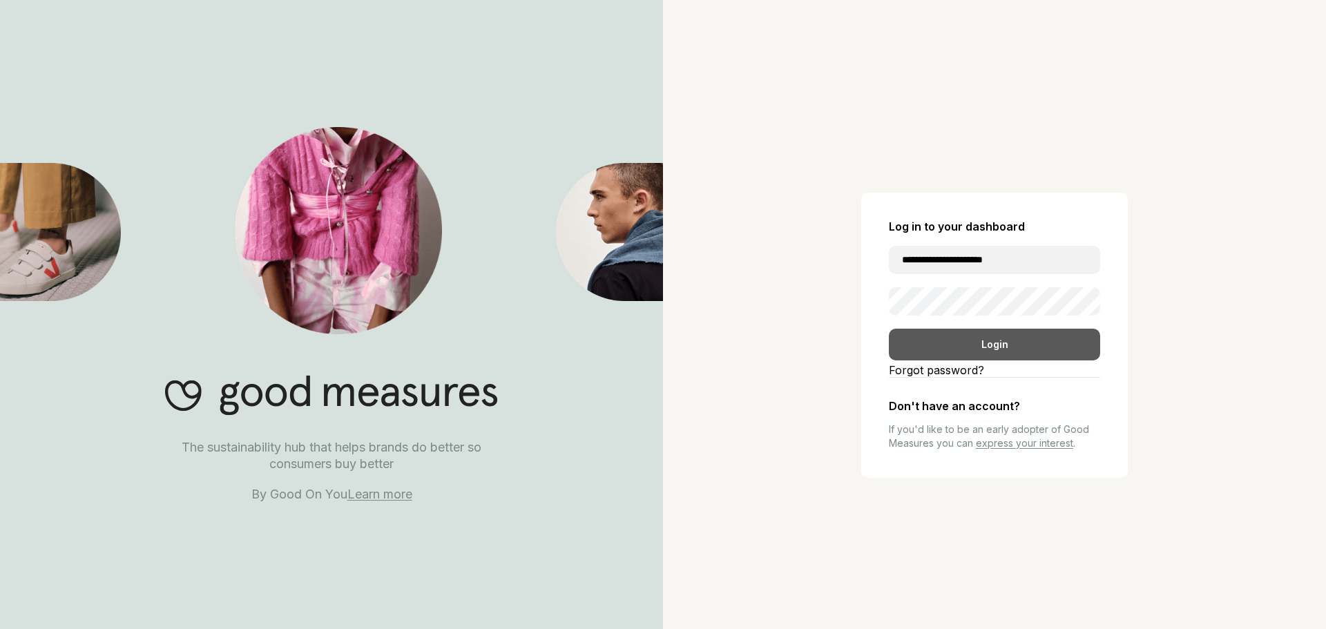 Image resolution: width=1326 pixels, height=629 pixels. I want to click on h2: Log in to your dashboard, so click(995, 227).